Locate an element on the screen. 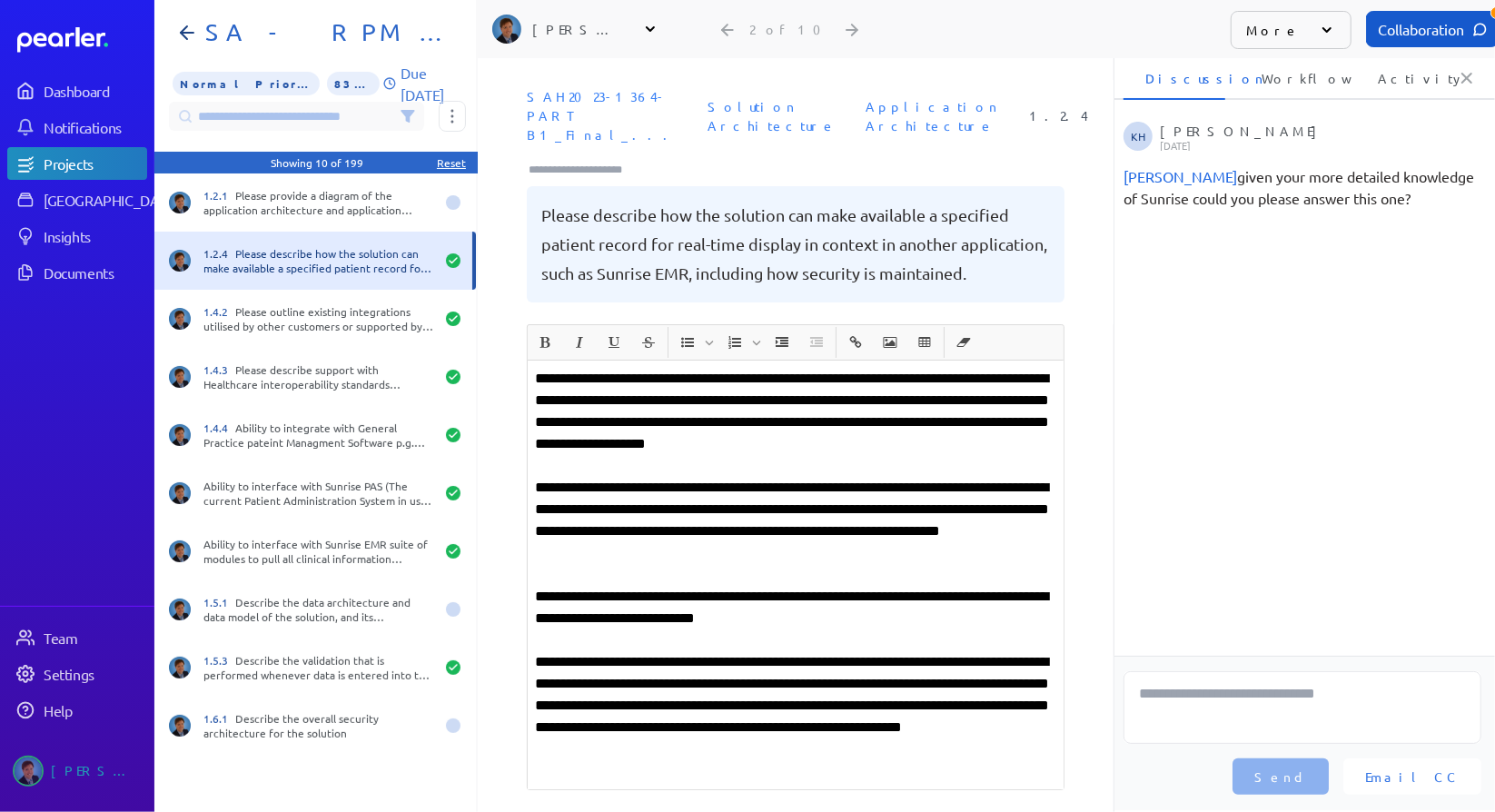  button: Insert link is located at coordinates (856, 343).